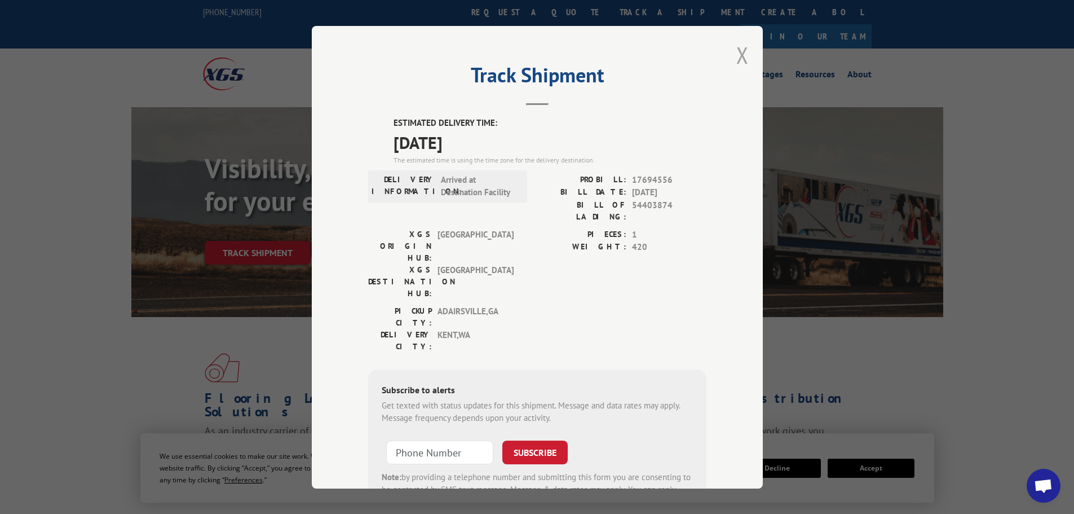  What do you see at coordinates (550, 160) in the screenshot?
I see `div: The estimated time is using the time zone for the delivery destination.` at bounding box center [550, 160].